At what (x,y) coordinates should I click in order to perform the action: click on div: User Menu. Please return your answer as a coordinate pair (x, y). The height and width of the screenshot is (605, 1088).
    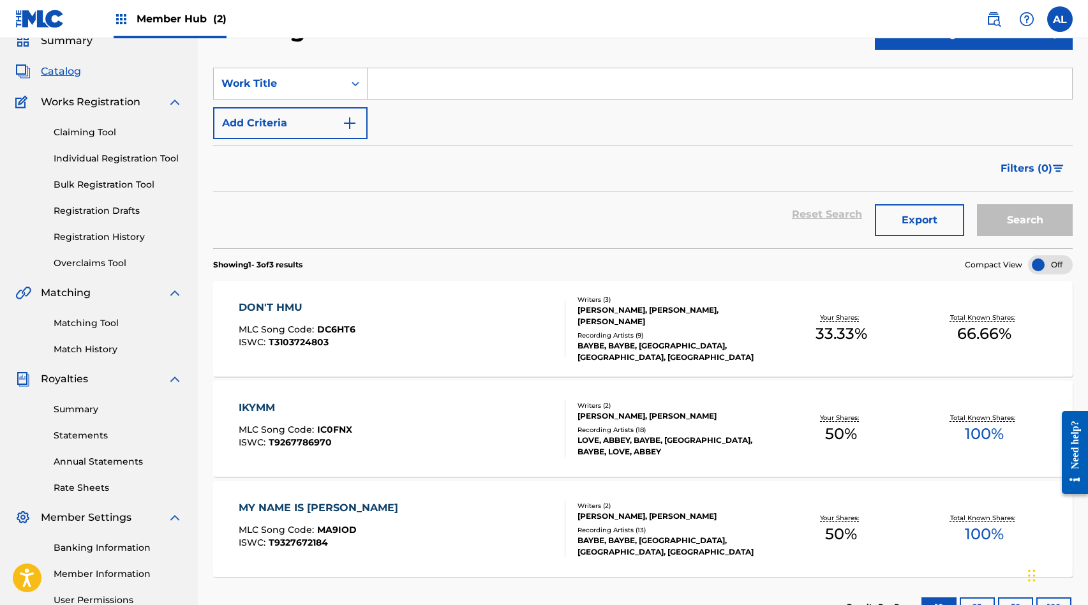
    Looking at the image, I should click on (1059, 19).